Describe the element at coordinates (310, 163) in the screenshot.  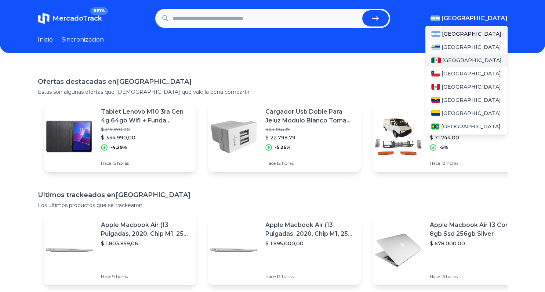
I see `p: Hace 12 horas` at that location.